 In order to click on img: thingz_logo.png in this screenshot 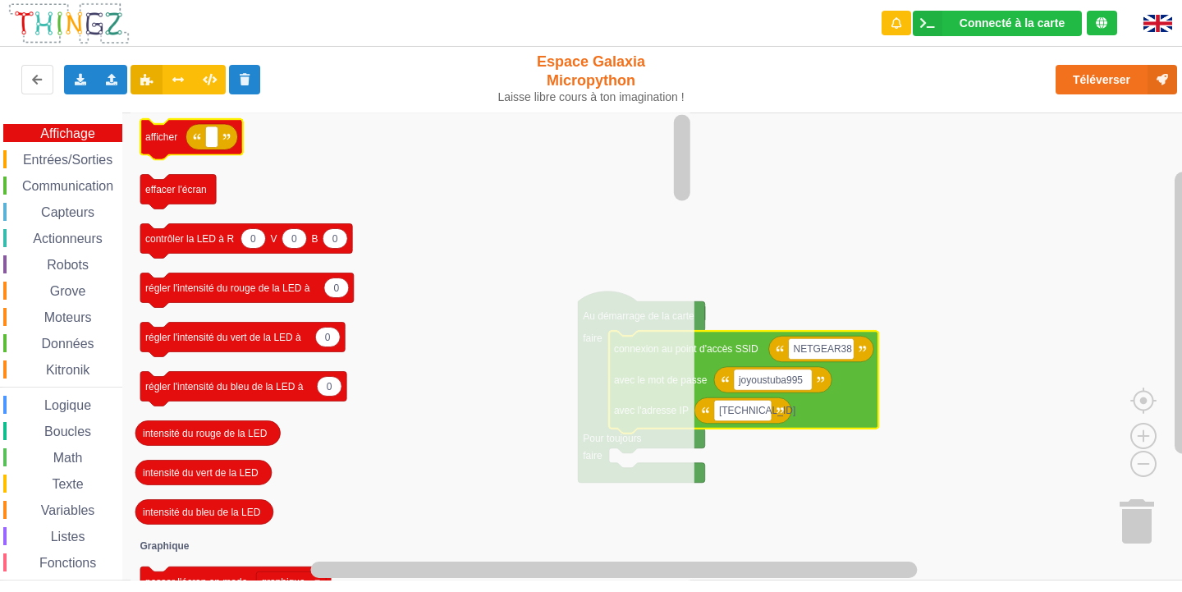, I will do `click(69, 23)`.